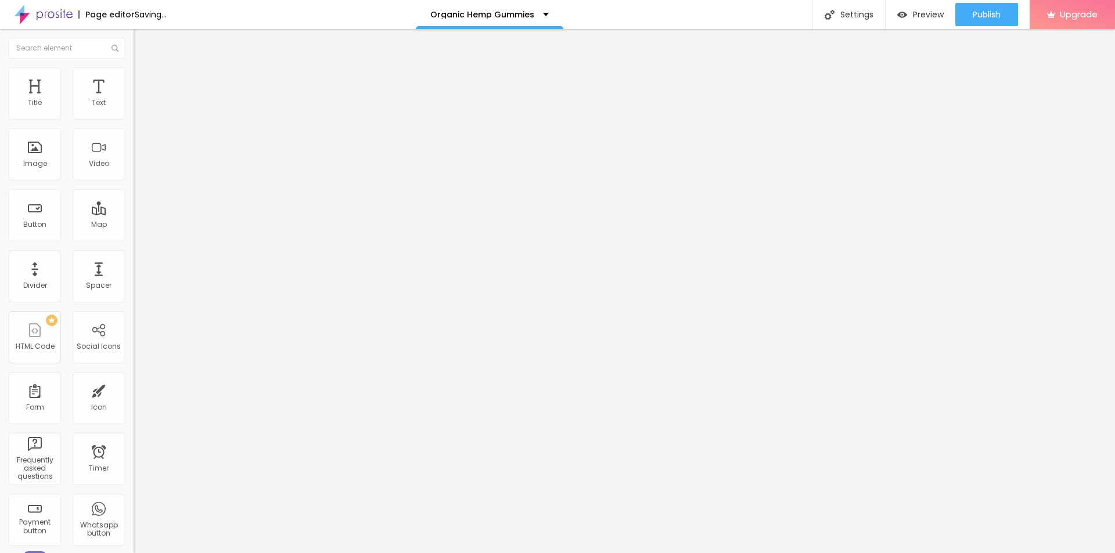 This screenshot has width=1115, height=553. What do you see at coordinates (99, 164) in the screenshot?
I see `div: Video` at bounding box center [99, 164].